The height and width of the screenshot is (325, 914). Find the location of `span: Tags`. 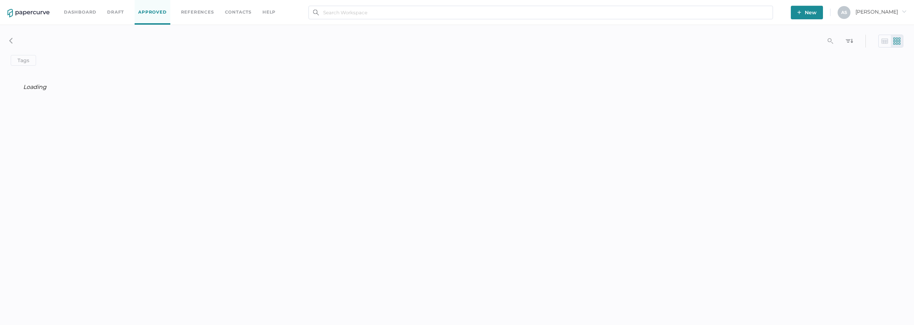

span: Tags is located at coordinates (23, 60).